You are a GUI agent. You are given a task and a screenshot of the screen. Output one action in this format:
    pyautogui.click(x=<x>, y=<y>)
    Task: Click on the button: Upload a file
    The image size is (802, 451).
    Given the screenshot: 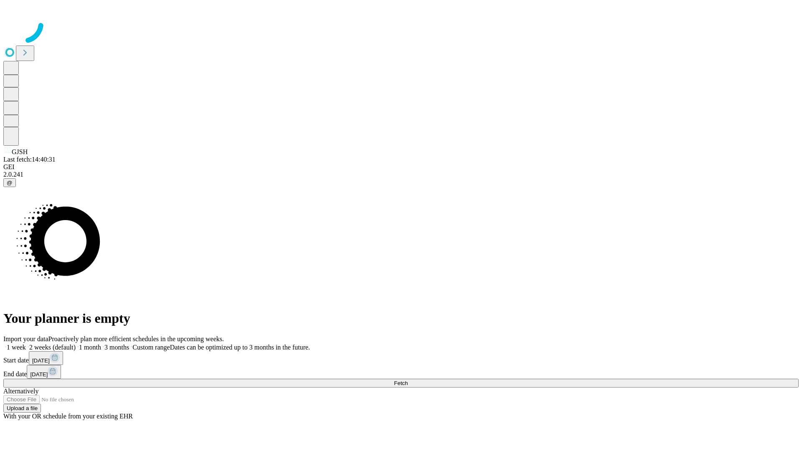 What is the action you would take?
    pyautogui.click(x=22, y=408)
    